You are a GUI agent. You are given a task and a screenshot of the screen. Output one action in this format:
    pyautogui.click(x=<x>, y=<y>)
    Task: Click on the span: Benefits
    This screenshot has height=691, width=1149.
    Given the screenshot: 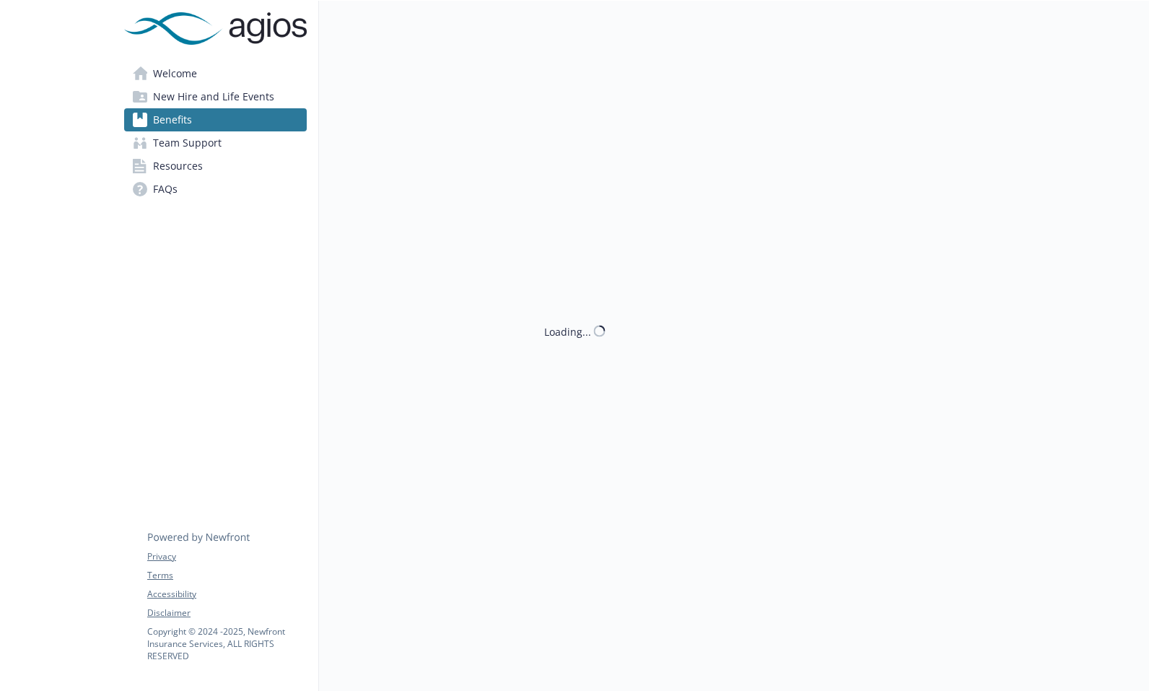 What is the action you would take?
    pyautogui.click(x=172, y=120)
    